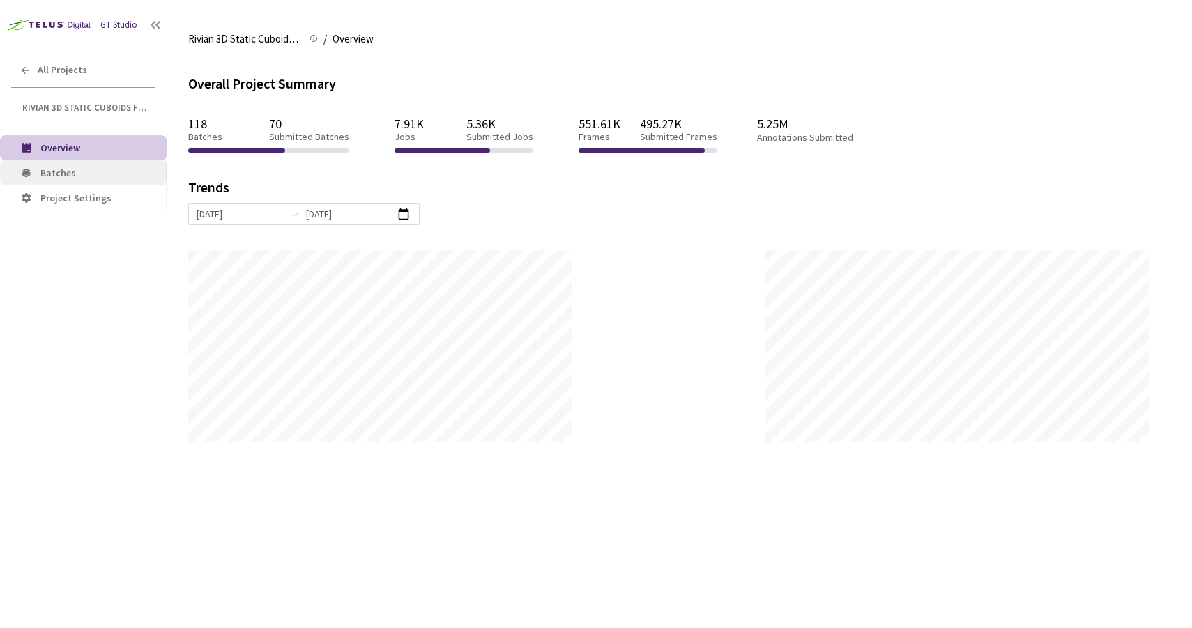  Describe the element at coordinates (295, 214) in the screenshot. I see `span: swap-right` at that location.